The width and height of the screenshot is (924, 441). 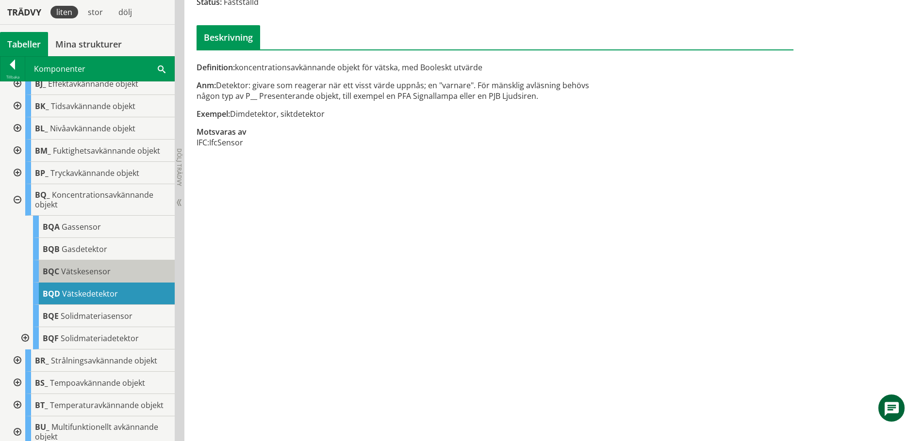 I want to click on span: Strålningsavkännande objekt, so click(x=104, y=361).